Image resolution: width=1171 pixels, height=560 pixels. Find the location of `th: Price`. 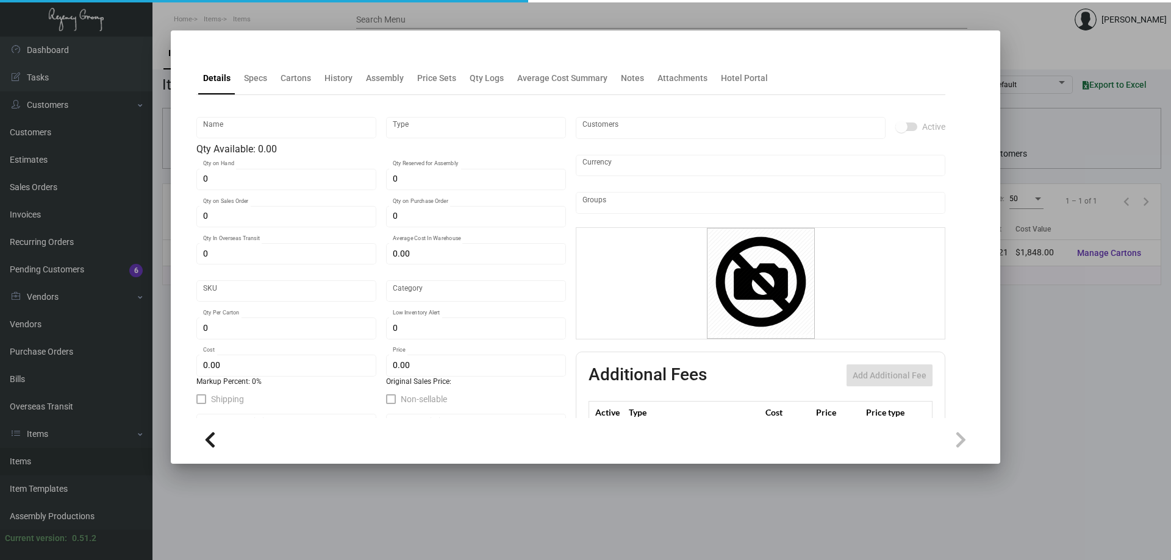

th: Price is located at coordinates (838, 412).